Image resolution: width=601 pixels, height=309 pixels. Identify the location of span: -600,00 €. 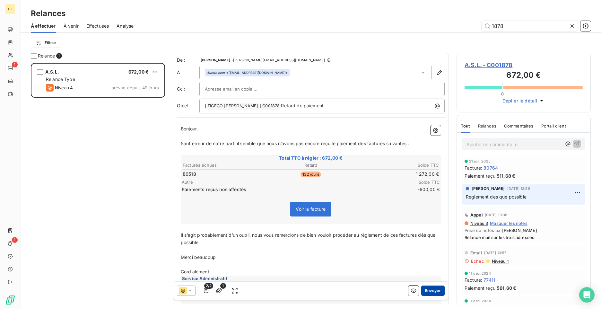
(420, 189).